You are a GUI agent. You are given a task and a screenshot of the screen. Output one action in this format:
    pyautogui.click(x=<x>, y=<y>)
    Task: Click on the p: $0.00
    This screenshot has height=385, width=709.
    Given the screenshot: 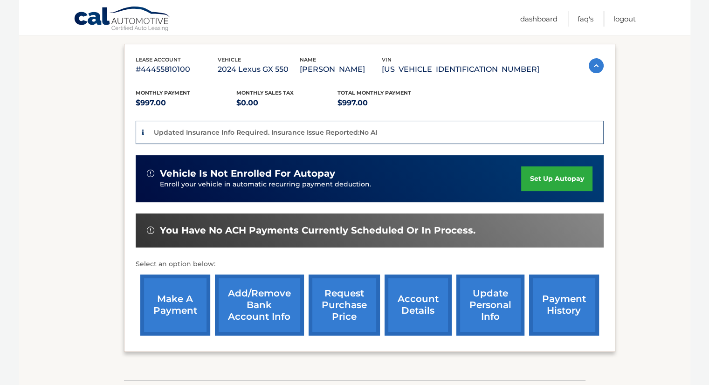 What is the action you would take?
    pyautogui.click(x=287, y=103)
    